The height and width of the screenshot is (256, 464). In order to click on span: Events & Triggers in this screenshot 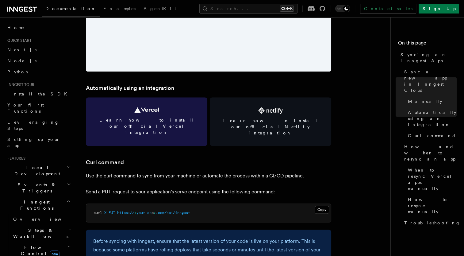, I will do `click(36, 188)`.